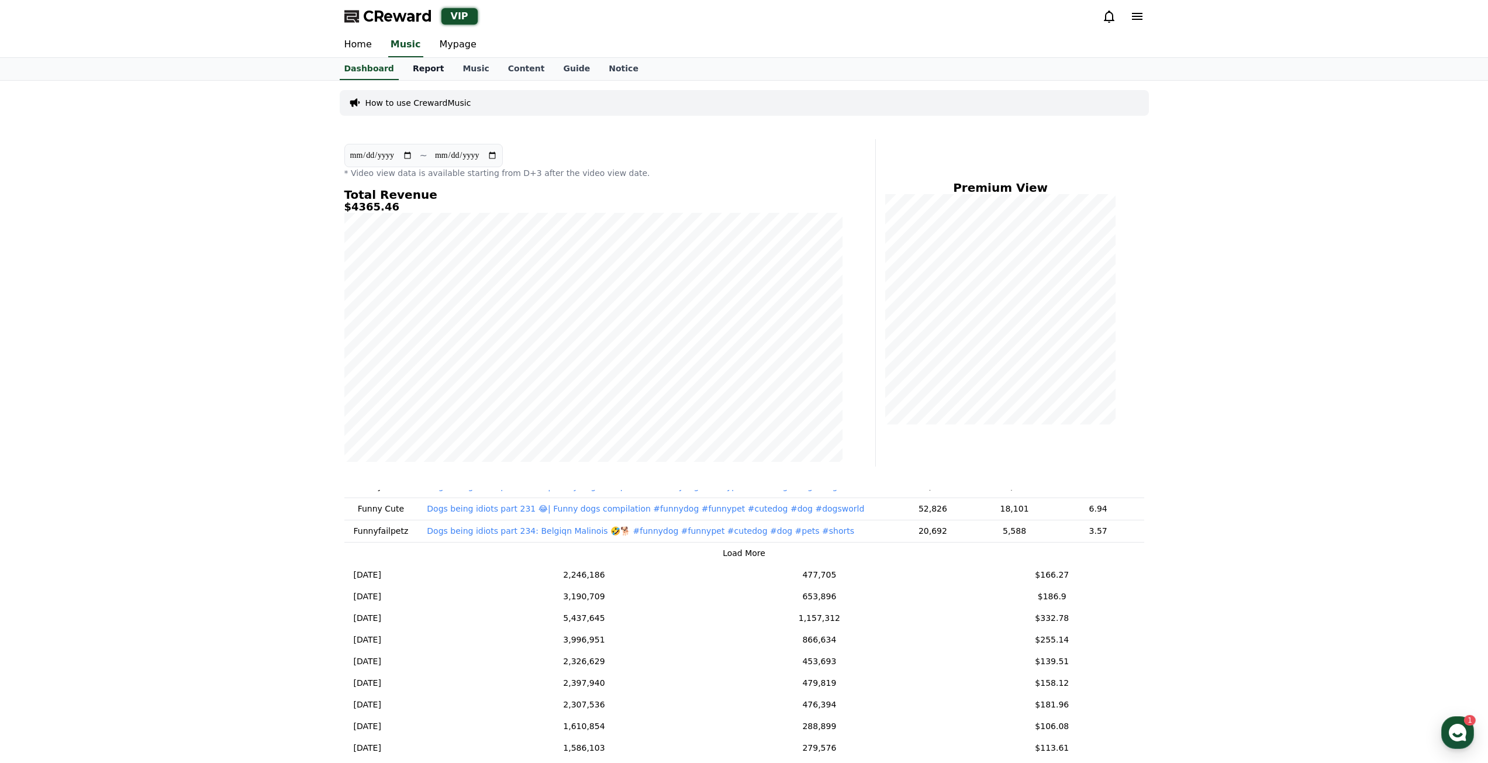 The width and height of the screenshot is (1488, 763). What do you see at coordinates (1052, 683) in the screenshot?
I see `td: $158.12` at bounding box center [1052, 683].